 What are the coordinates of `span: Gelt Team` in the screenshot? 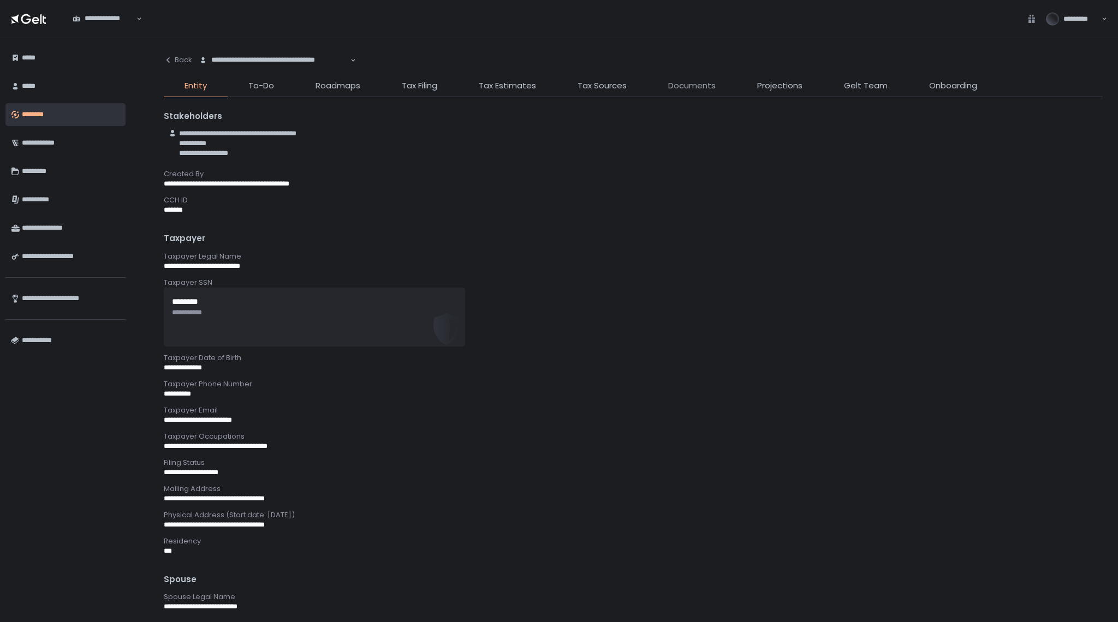 It's located at (865, 86).